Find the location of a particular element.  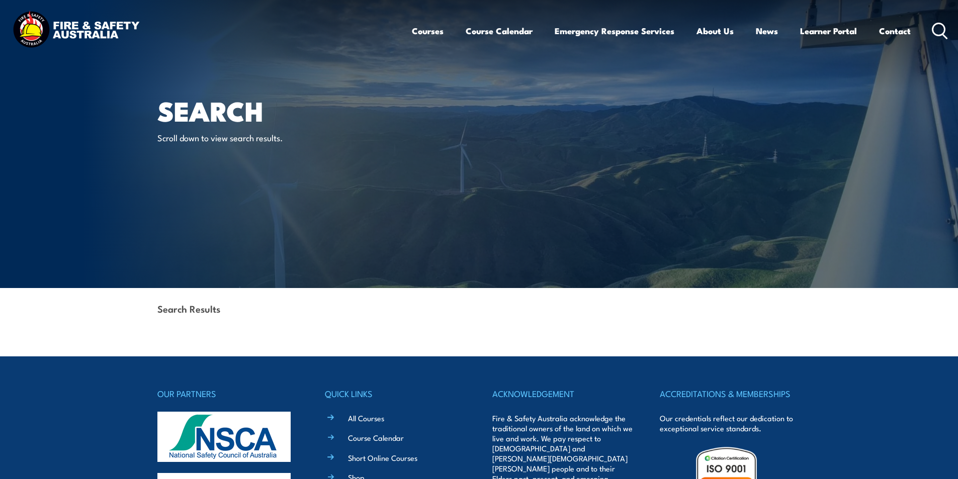

a: News is located at coordinates (767, 31).